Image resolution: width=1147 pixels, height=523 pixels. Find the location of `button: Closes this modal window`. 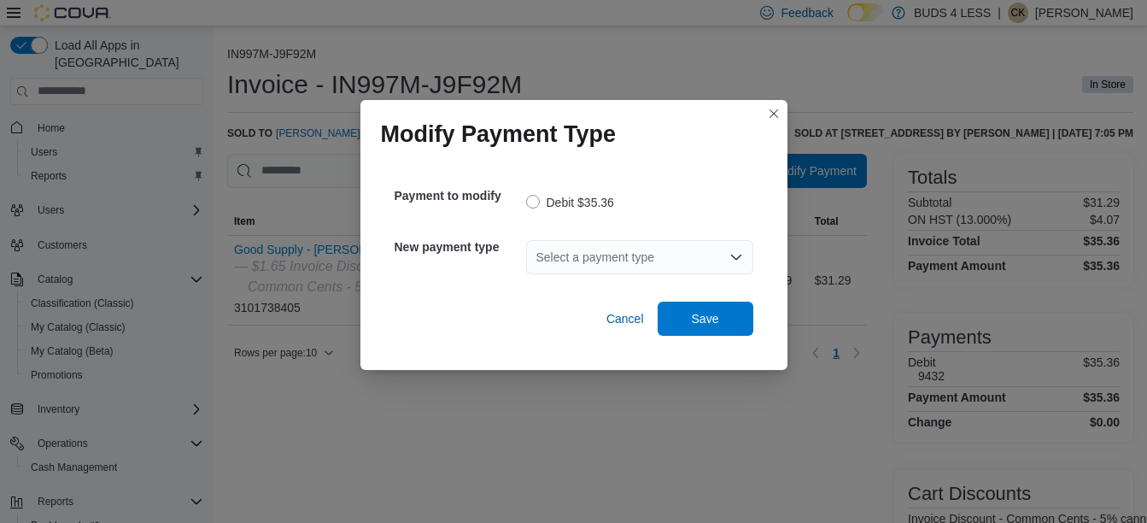

button: Closes this modal window is located at coordinates (774, 114).